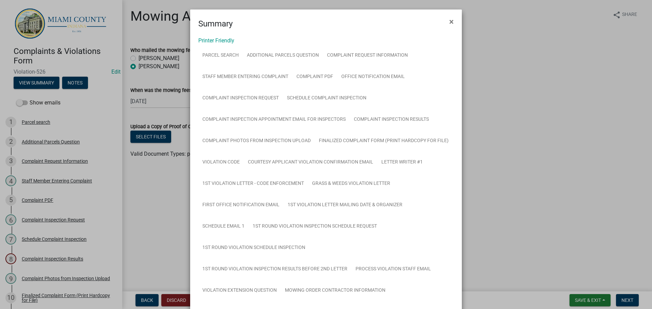 The height and width of the screenshot is (309, 652). I want to click on a: Schedule Complaint Inspection, so click(327, 98).